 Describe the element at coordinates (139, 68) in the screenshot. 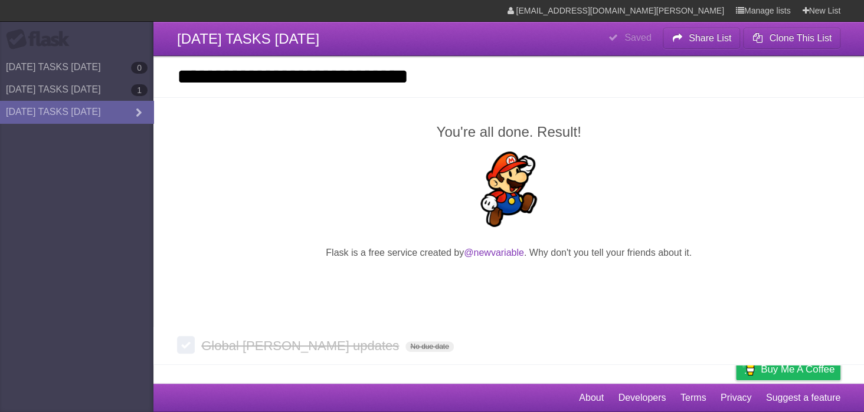

I see `b: 0` at that location.